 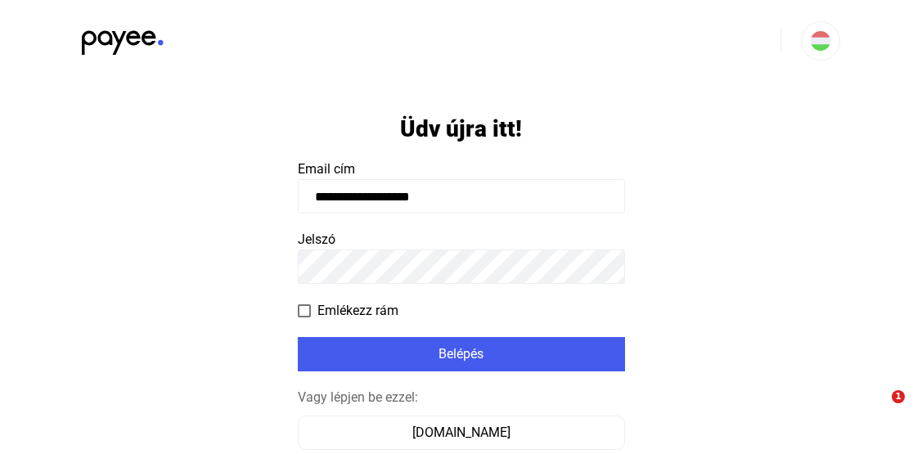 What do you see at coordinates (317, 239) in the screenshot?
I see `span: Jelszó` at bounding box center [317, 239].